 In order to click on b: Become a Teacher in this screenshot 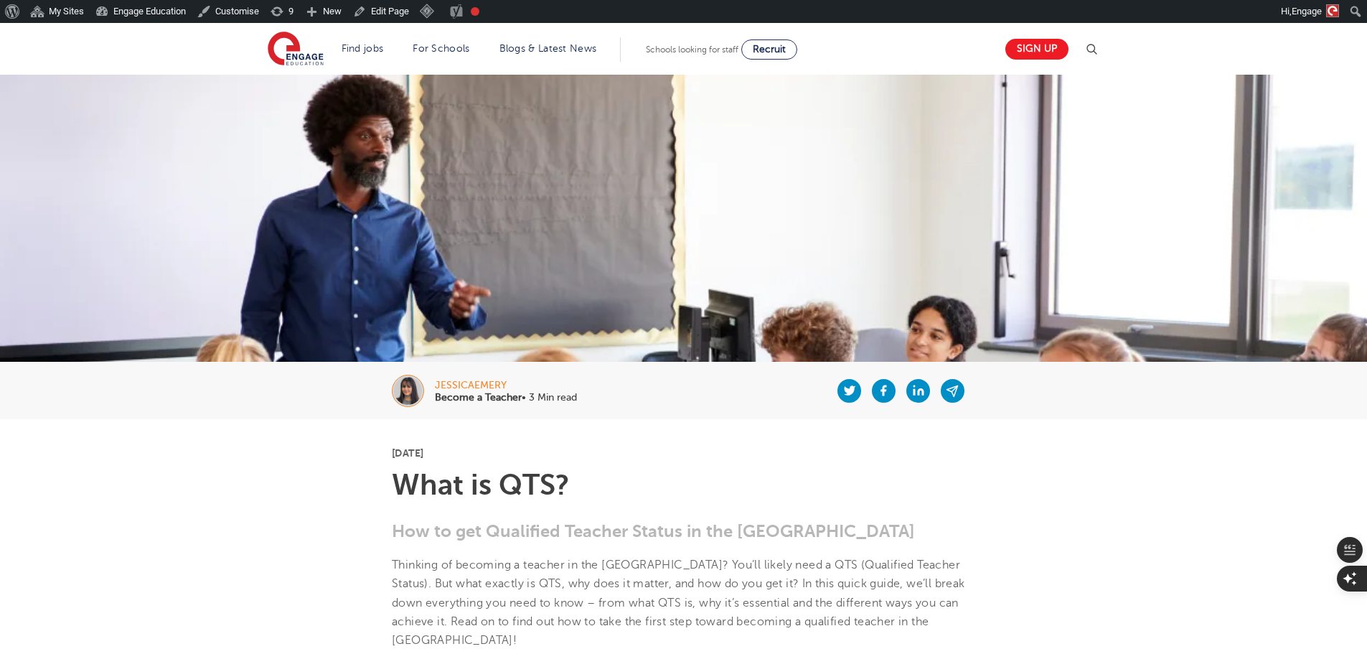, I will do `click(478, 397)`.